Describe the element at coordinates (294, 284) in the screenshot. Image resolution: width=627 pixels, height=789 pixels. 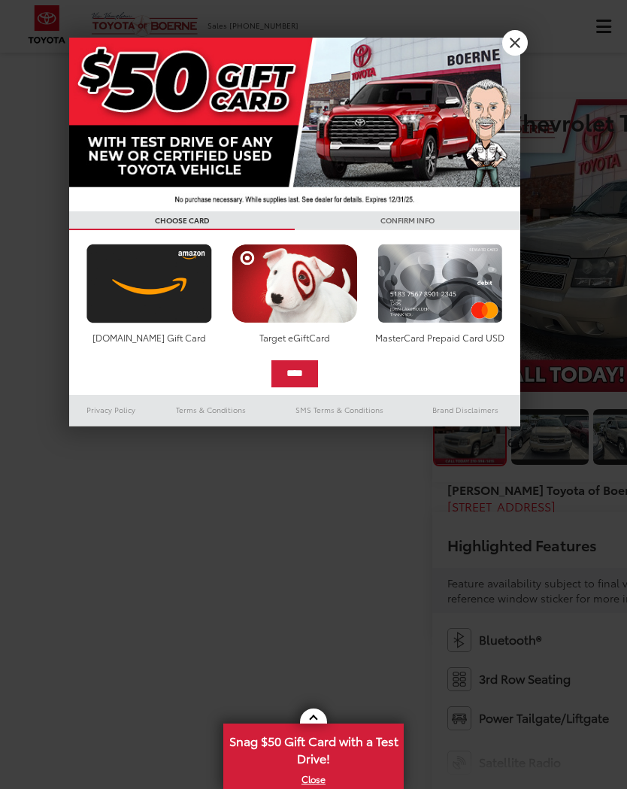
I see `img: targetcard.png` at that location.